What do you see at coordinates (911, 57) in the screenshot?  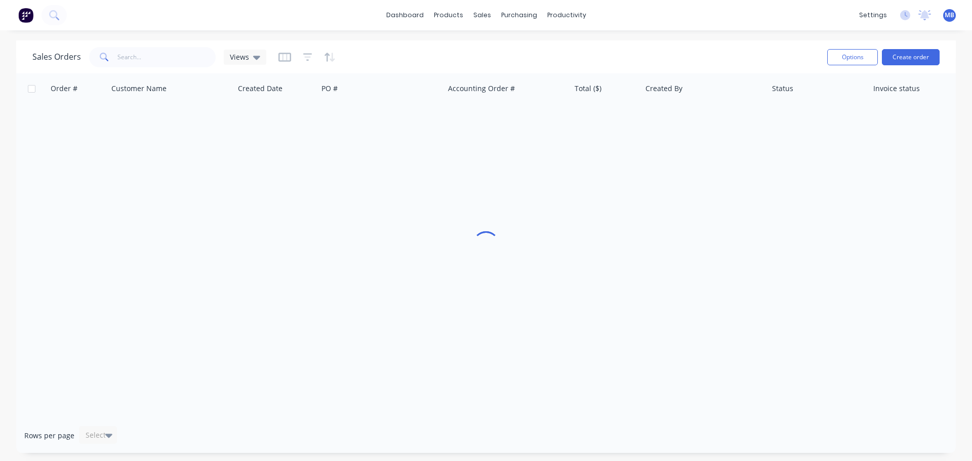 I see `button: Create order` at bounding box center [911, 57].